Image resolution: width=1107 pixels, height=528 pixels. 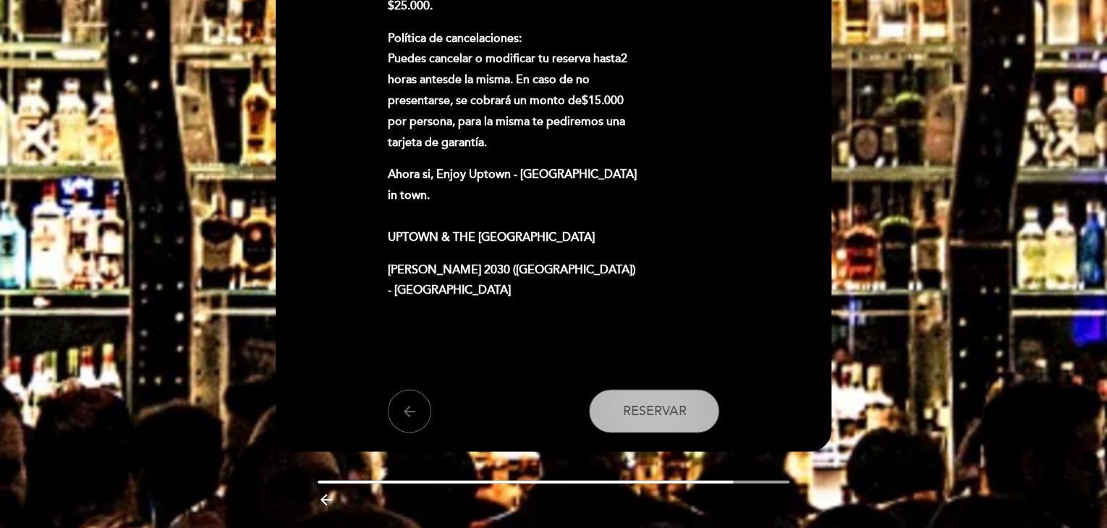 I want to click on span: Puedes cancelar o modificar tu reserva hasta, so click(x=504, y=59).